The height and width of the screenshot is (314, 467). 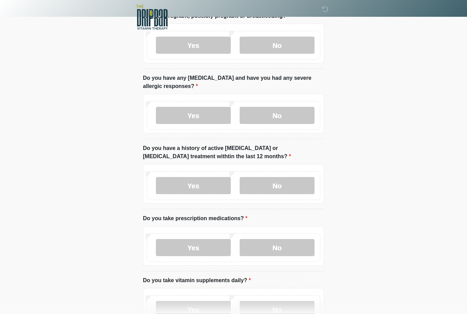 What do you see at coordinates (197, 281) in the screenshot?
I see `label: Do you take vitamin supplements daily?` at bounding box center [197, 281].